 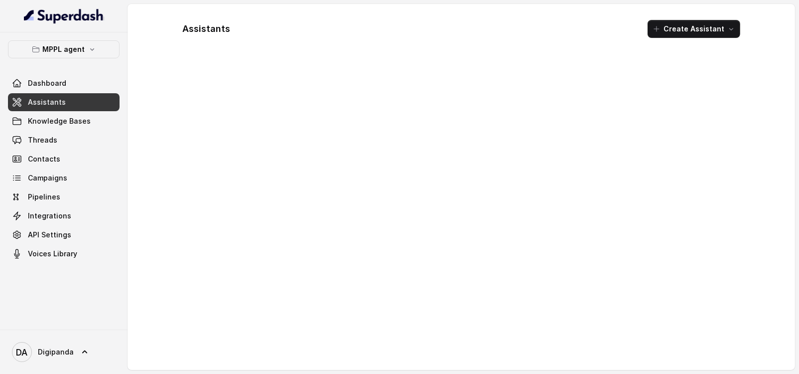 I want to click on span: Assistants, so click(x=47, y=102).